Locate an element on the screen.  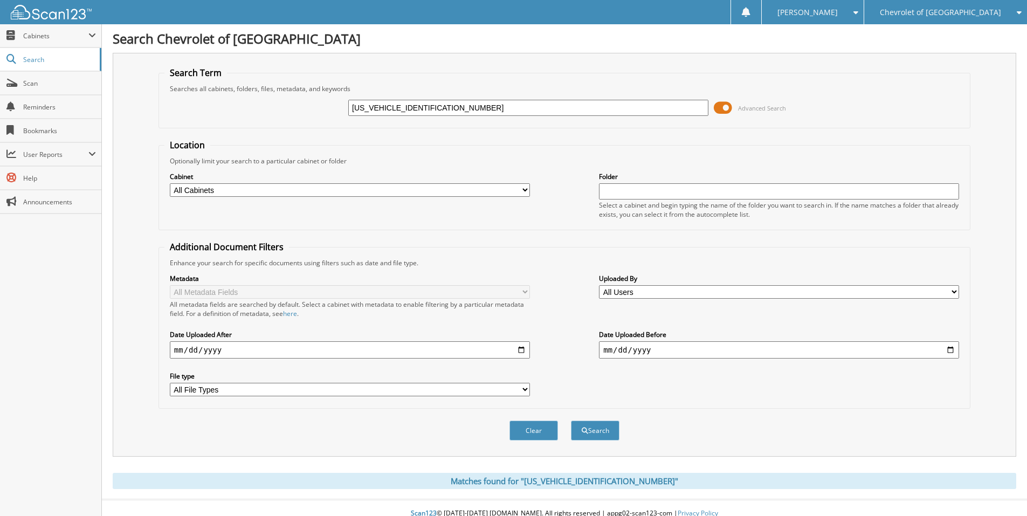
legend: Additional Document Filters is located at coordinates (226, 247).